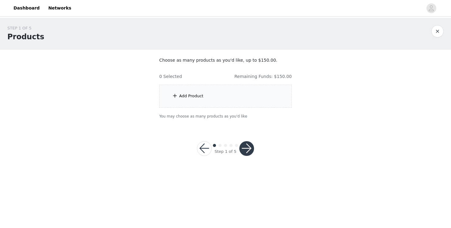 The width and height of the screenshot is (451, 228). What do you see at coordinates (60, 8) in the screenshot?
I see `a: Networks` at bounding box center [60, 8].